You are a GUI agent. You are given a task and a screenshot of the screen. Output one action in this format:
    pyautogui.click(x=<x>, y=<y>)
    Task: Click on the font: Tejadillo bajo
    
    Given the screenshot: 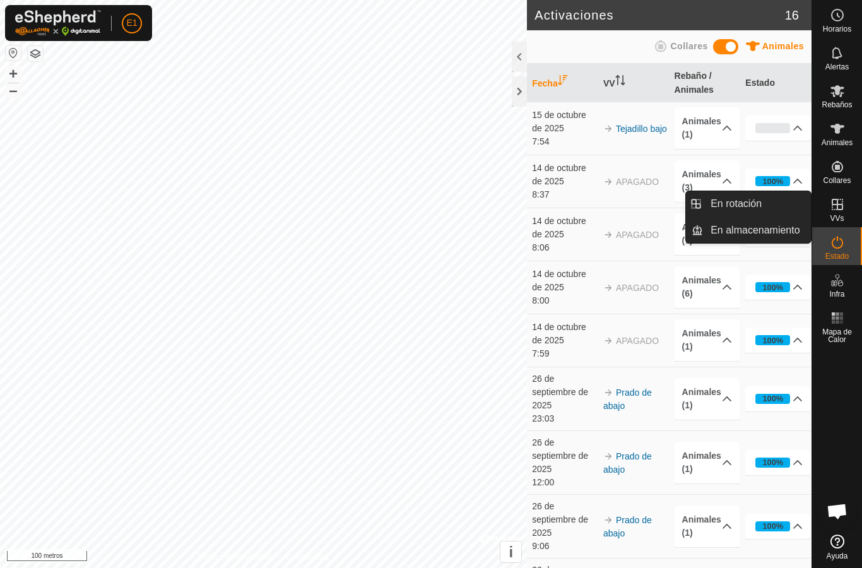 What is the action you would take?
    pyautogui.click(x=641, y=129)
    